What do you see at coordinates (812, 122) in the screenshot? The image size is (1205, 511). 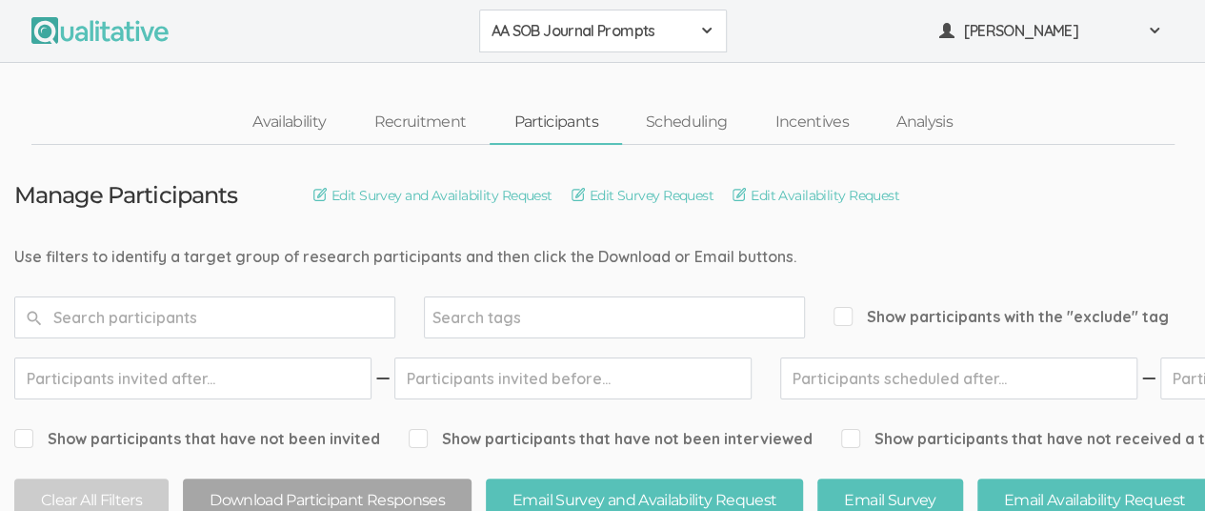 I see `a: Incentives` at bounding box center [812, 122].